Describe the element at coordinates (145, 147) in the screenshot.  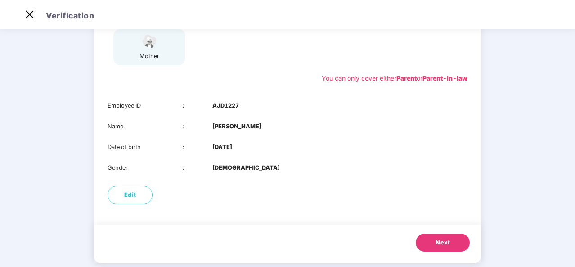
I see `div: Date of birth` at that location.